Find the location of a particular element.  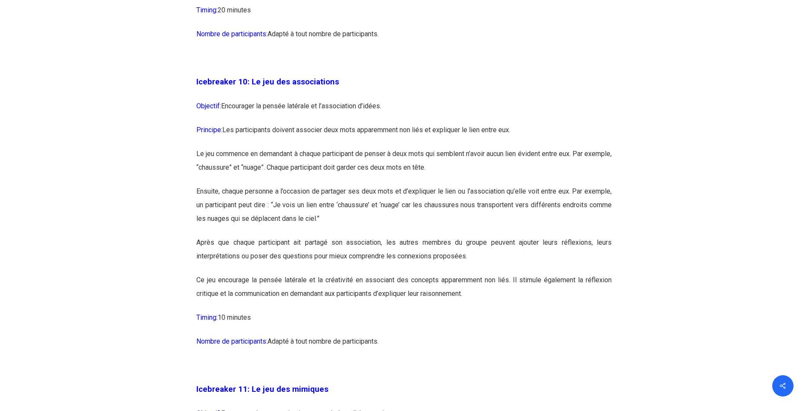

p: Après que chaque participant ait partagé son association, les autres membres du groupe peuvent aj... is located at coordinates (404, 254).